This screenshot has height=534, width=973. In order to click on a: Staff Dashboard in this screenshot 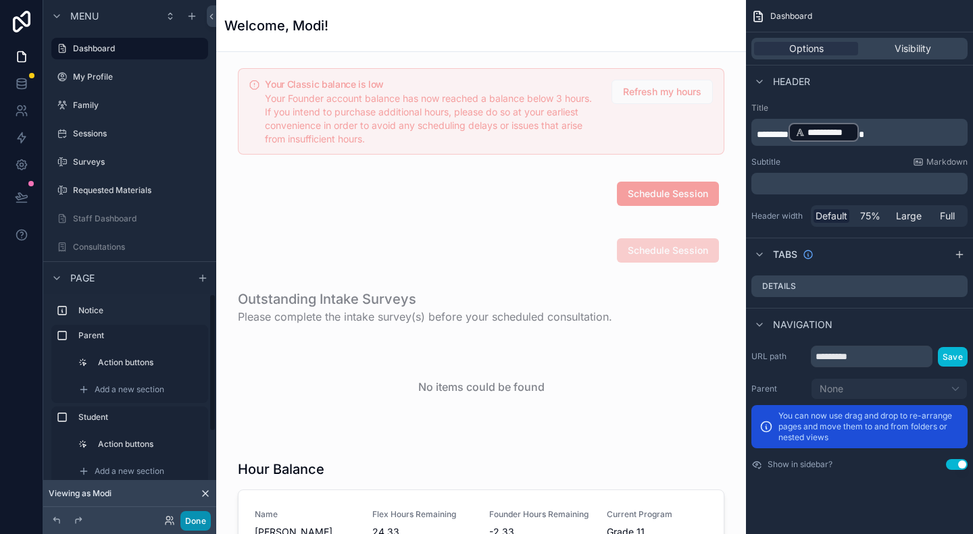, I will do `click(130, 219)`.